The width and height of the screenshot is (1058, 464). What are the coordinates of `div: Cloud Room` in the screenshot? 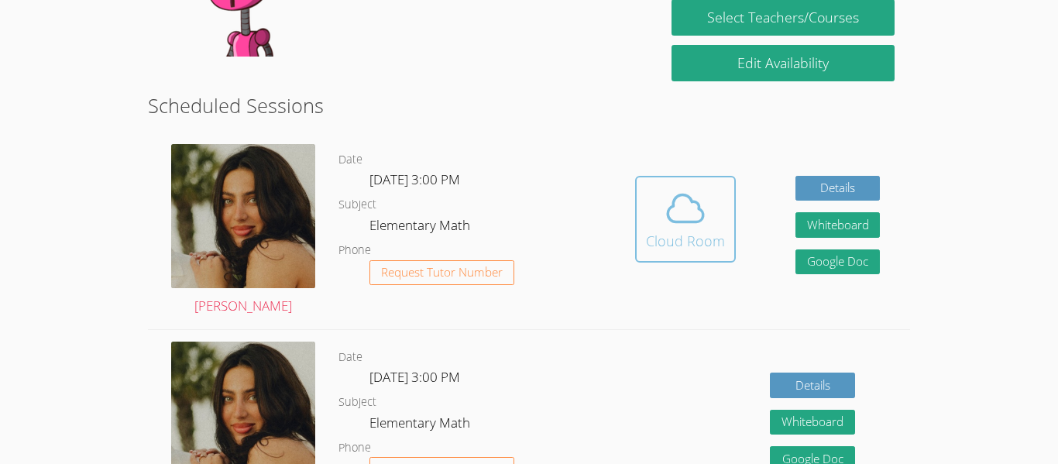 It's located at (685, 241).